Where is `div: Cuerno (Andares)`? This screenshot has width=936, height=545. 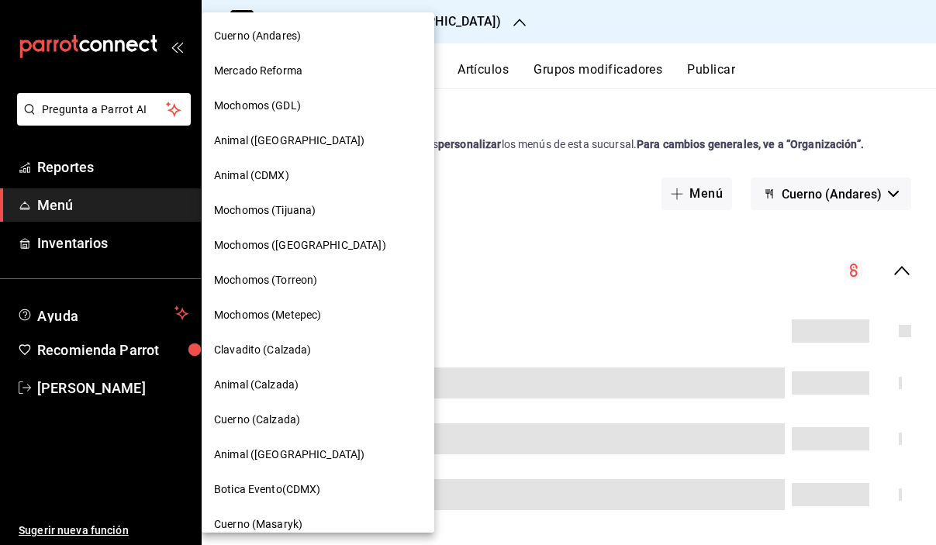
div: Cuerno (Andares) is located at coordinates (318, 36).